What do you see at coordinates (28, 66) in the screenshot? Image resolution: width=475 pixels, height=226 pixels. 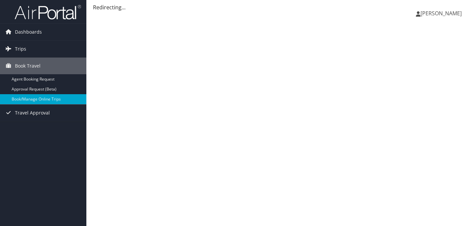 I see `span: Book Travel` at bounding box center [28, 66].